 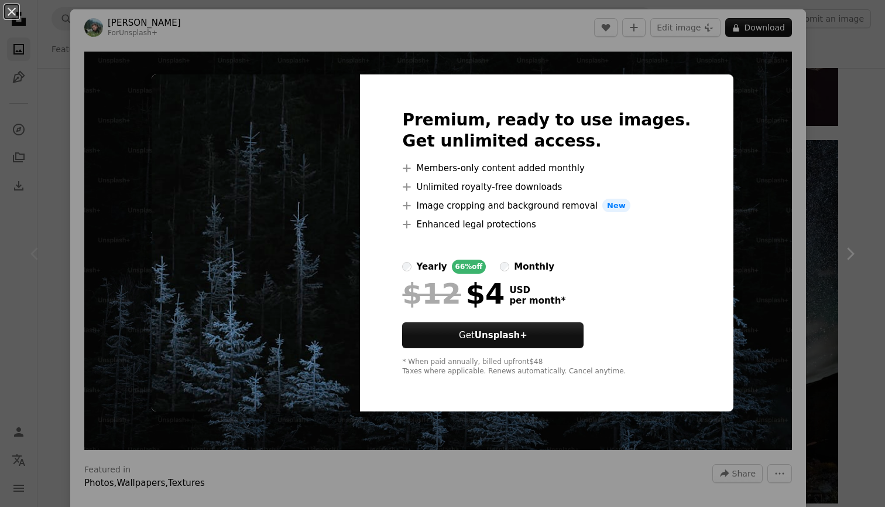 What do you see at coordinates (432, 266) in the screenshot?
I see `div: yearly` at bounding box center [432, 266].